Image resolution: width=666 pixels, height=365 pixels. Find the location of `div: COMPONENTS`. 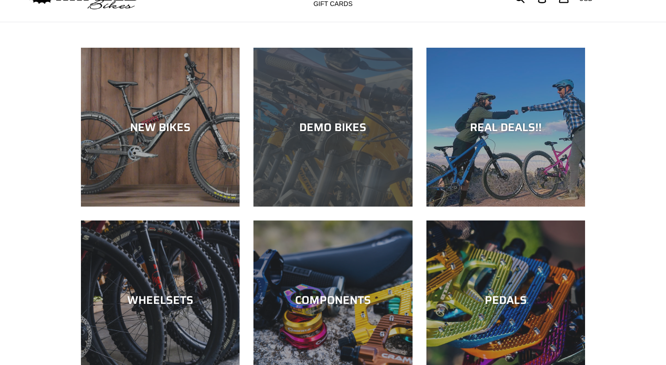

div: COMPONENTS is located at coordinates (333, 300).